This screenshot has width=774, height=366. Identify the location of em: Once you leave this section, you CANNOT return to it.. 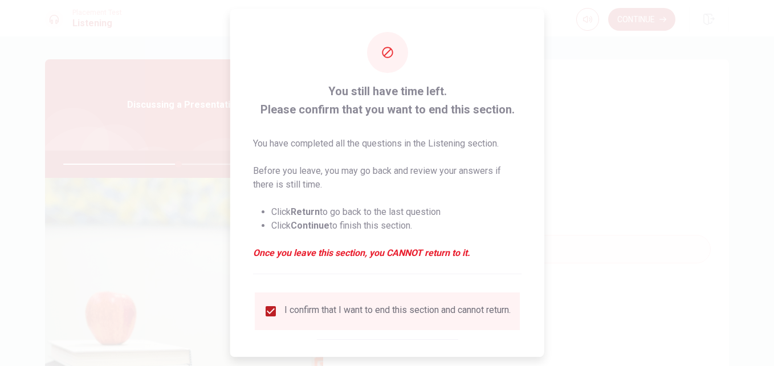
(387, 253).